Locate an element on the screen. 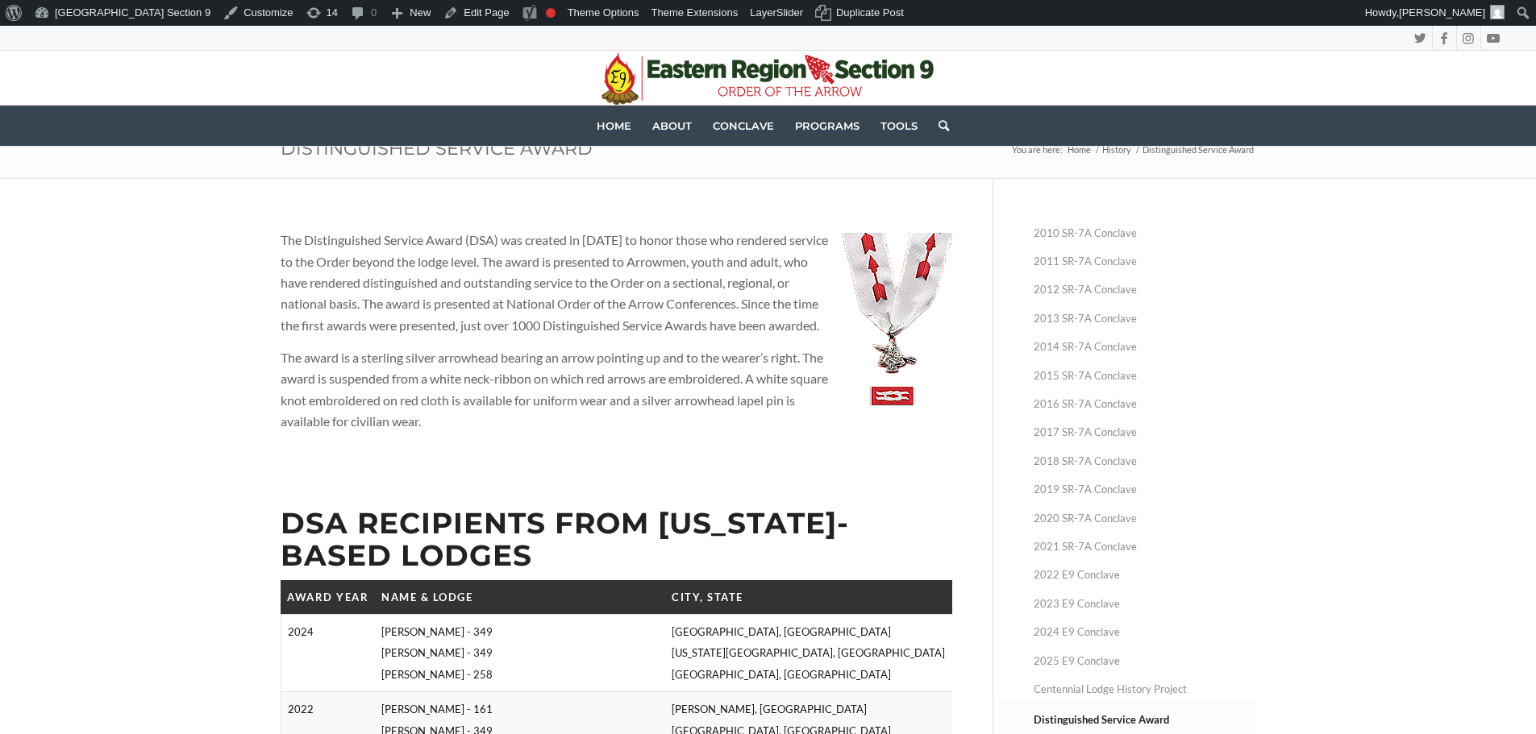 The width and height of the screenshot is (1536, 734). span: Home is located at coordinates (614, 126).